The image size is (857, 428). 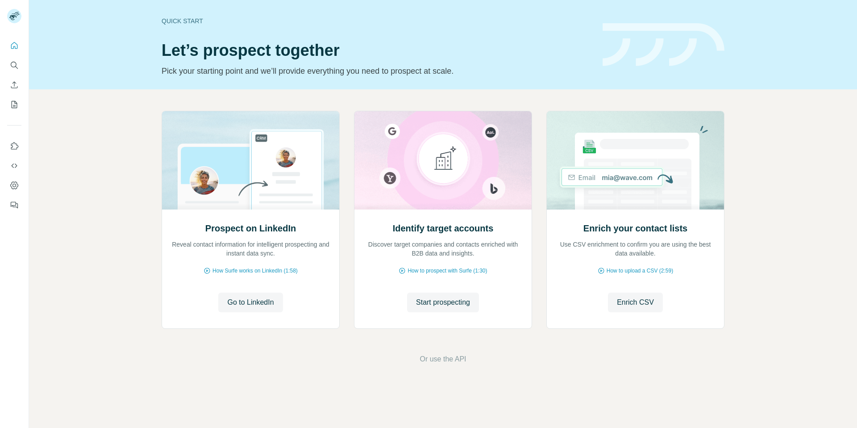 What do you see at coordinates (251, 302) in the screenshot?
I see `button: Go to LinkedIn` at bounding box center [251, 302].